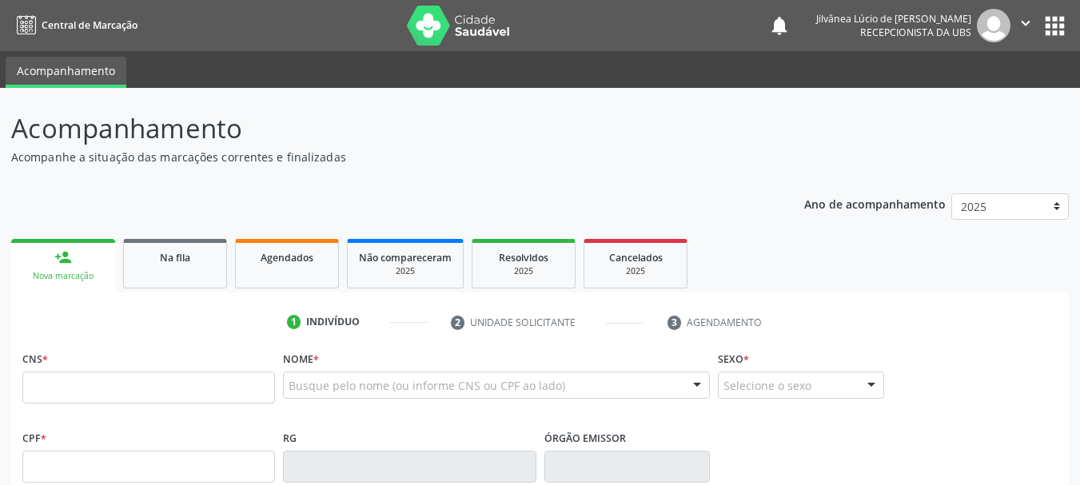 This screenshot has height=485, width=1080. Describe the element at coordinates (524, 258) in the screenshot. I see `span: Resolvidos` at that location.